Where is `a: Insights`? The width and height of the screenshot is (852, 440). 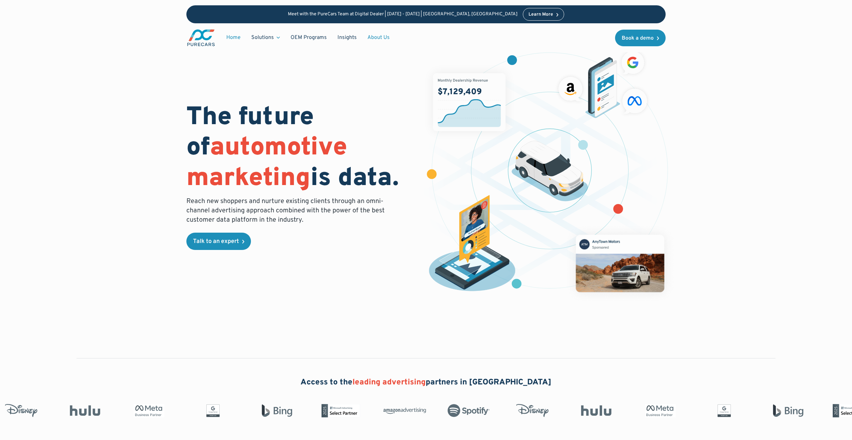
a: Insights is located at coordinates (347, 38).